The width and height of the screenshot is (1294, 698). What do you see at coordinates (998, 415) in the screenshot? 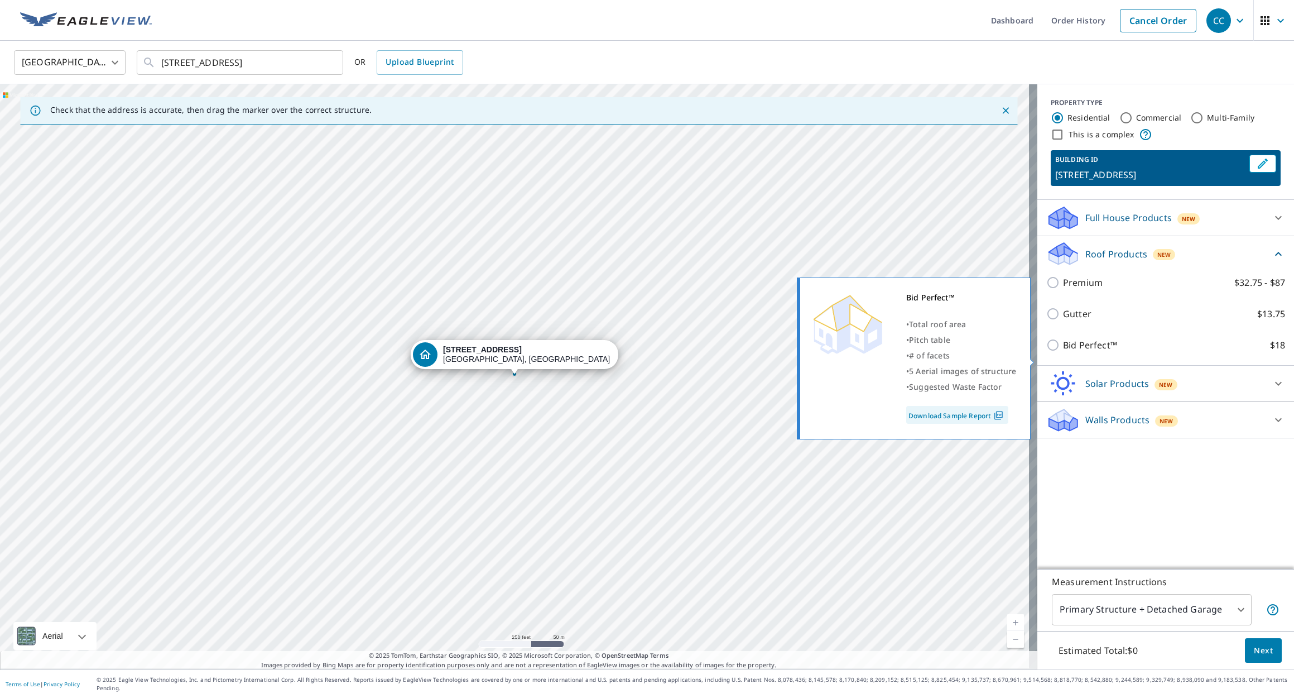
I see `img: Pdf Icon` at bounding box center [998, 415].